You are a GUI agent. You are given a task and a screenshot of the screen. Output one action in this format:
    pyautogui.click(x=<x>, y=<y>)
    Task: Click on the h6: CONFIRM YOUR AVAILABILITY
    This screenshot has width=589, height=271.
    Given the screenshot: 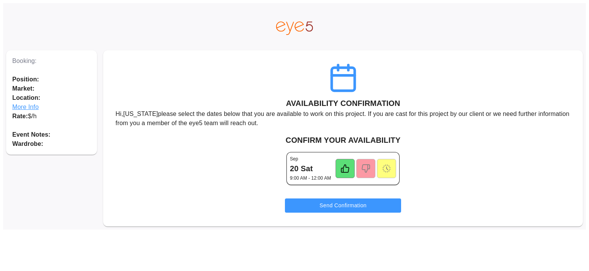 What is the action you would take?
    pyautogui.click(x=343, y=140)
    